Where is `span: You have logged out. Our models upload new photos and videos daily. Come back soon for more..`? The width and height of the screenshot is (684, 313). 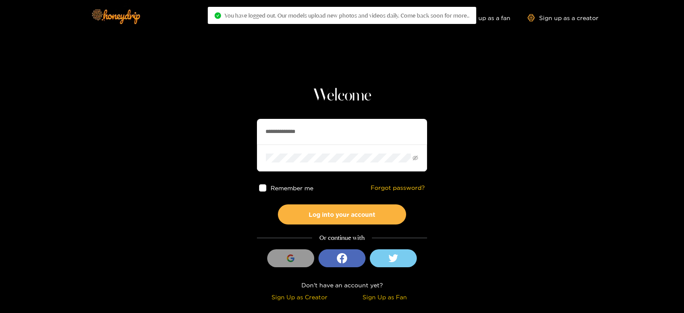
span: You have logged out. Our models upload new photos and videos daily. Come back soon for more.. is located at coordinates (346, 15).